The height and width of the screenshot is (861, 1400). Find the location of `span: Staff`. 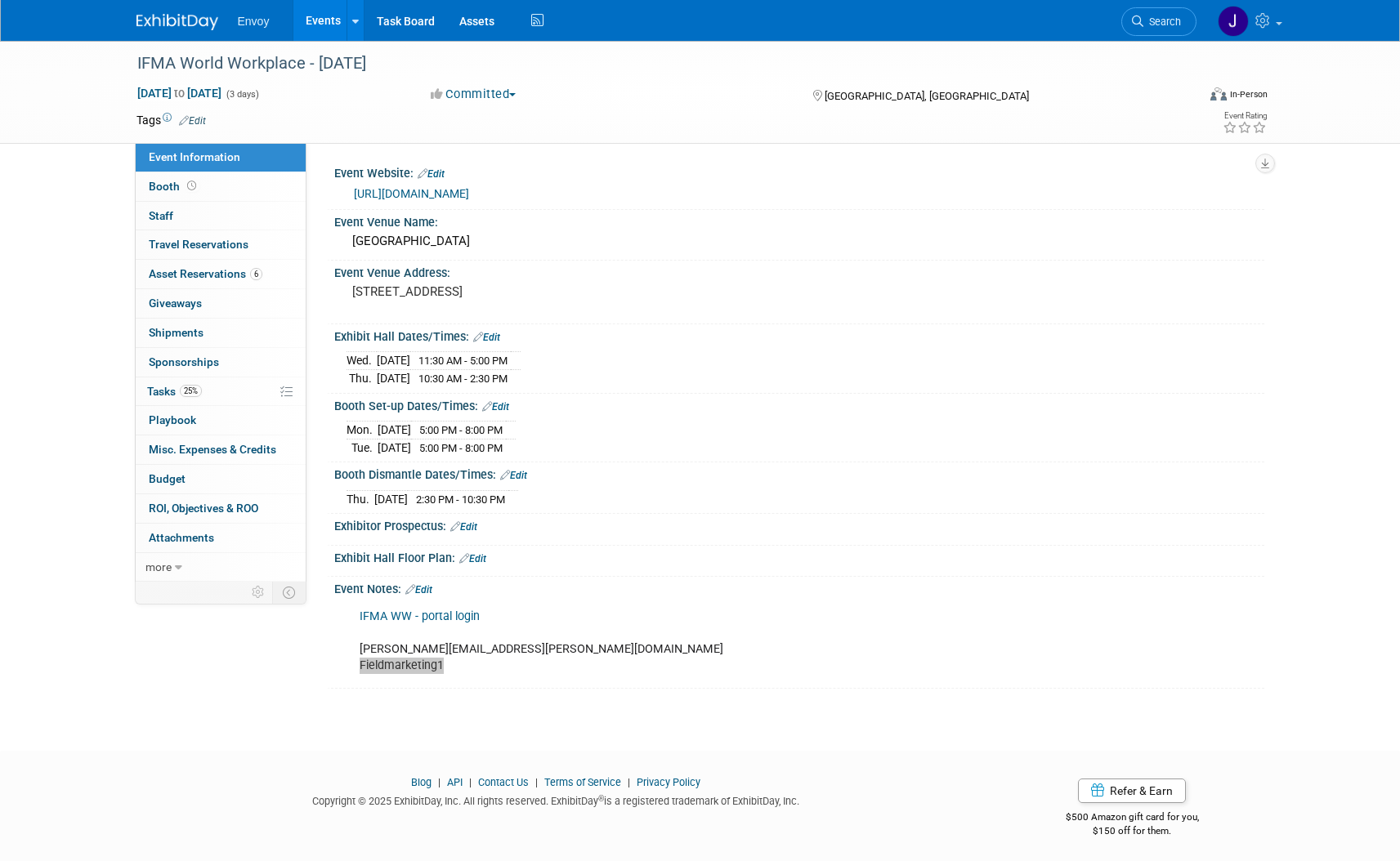

span: Staff is located at coordinates (161, 215).